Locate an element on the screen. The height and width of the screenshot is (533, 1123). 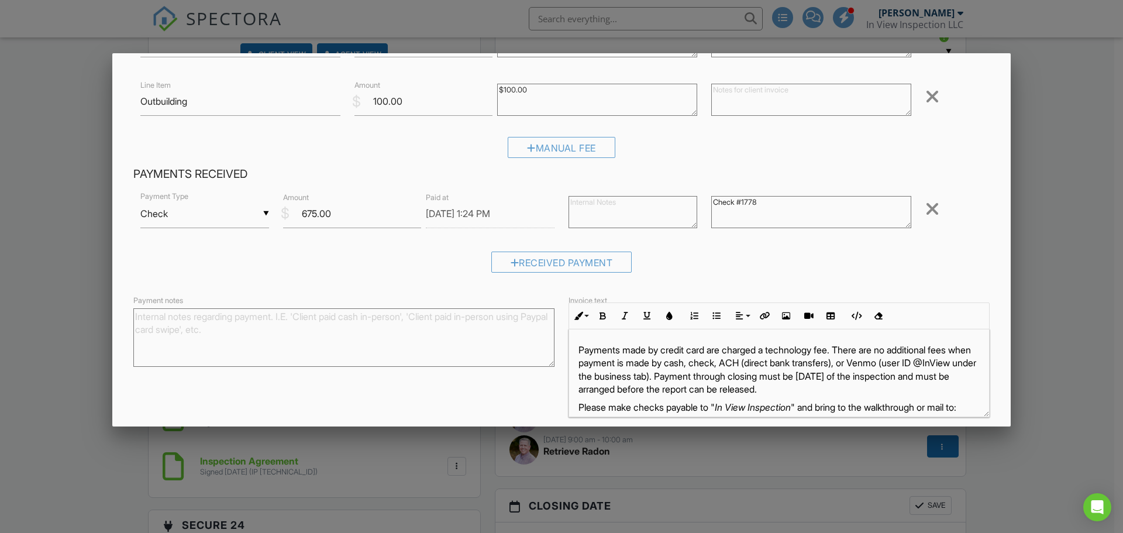
a: Manual Fee is located at coordinates (561, 151).